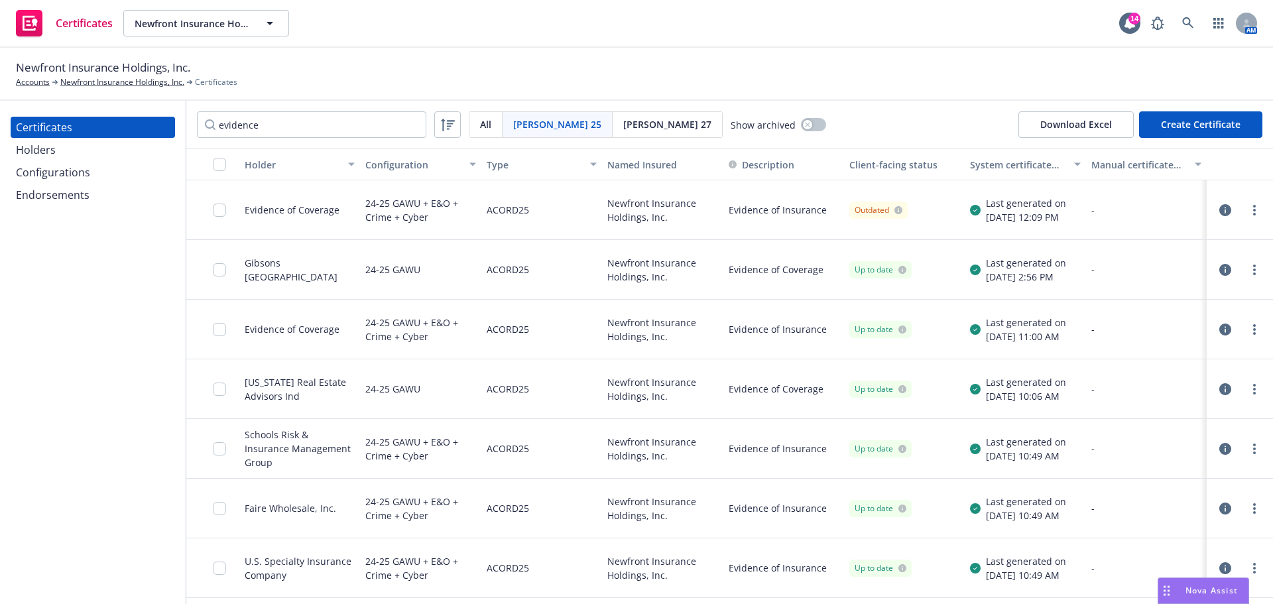 Image resolution: width=1273 pixels, height=604 pixels. I want to click on a: Endorsements, so click(93, 195).